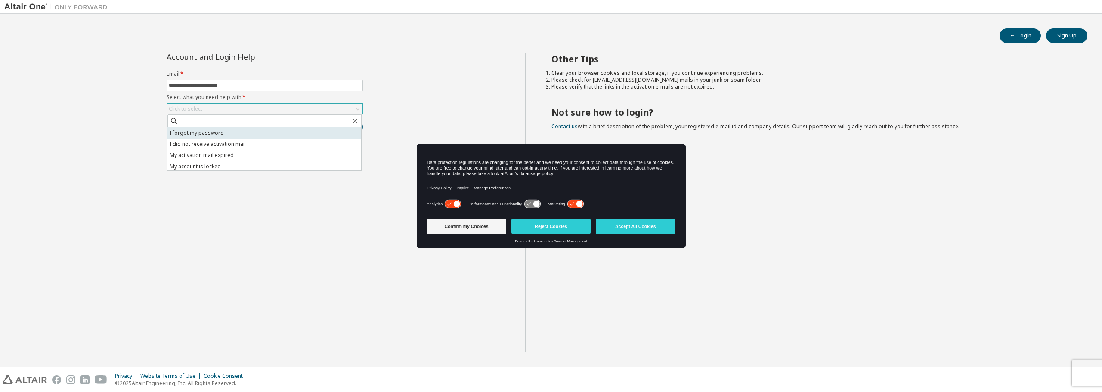  I want to click on li: I forgot my password, so click(264, 133).